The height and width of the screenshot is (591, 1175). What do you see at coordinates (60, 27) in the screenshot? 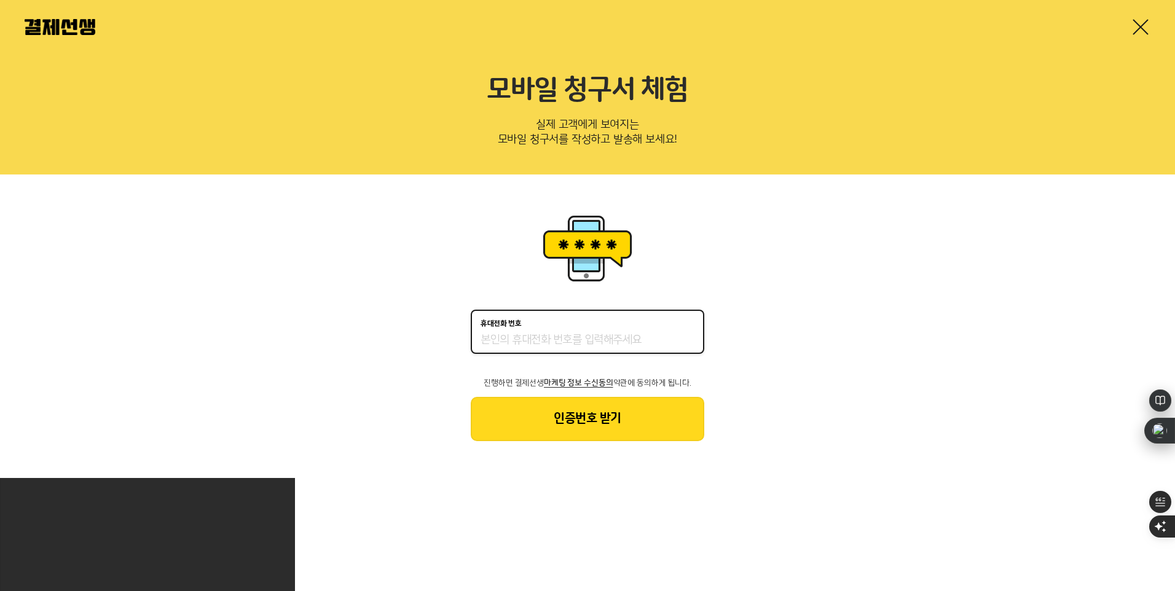
I see `img: 결제선생` at bounding box center [60, 27].